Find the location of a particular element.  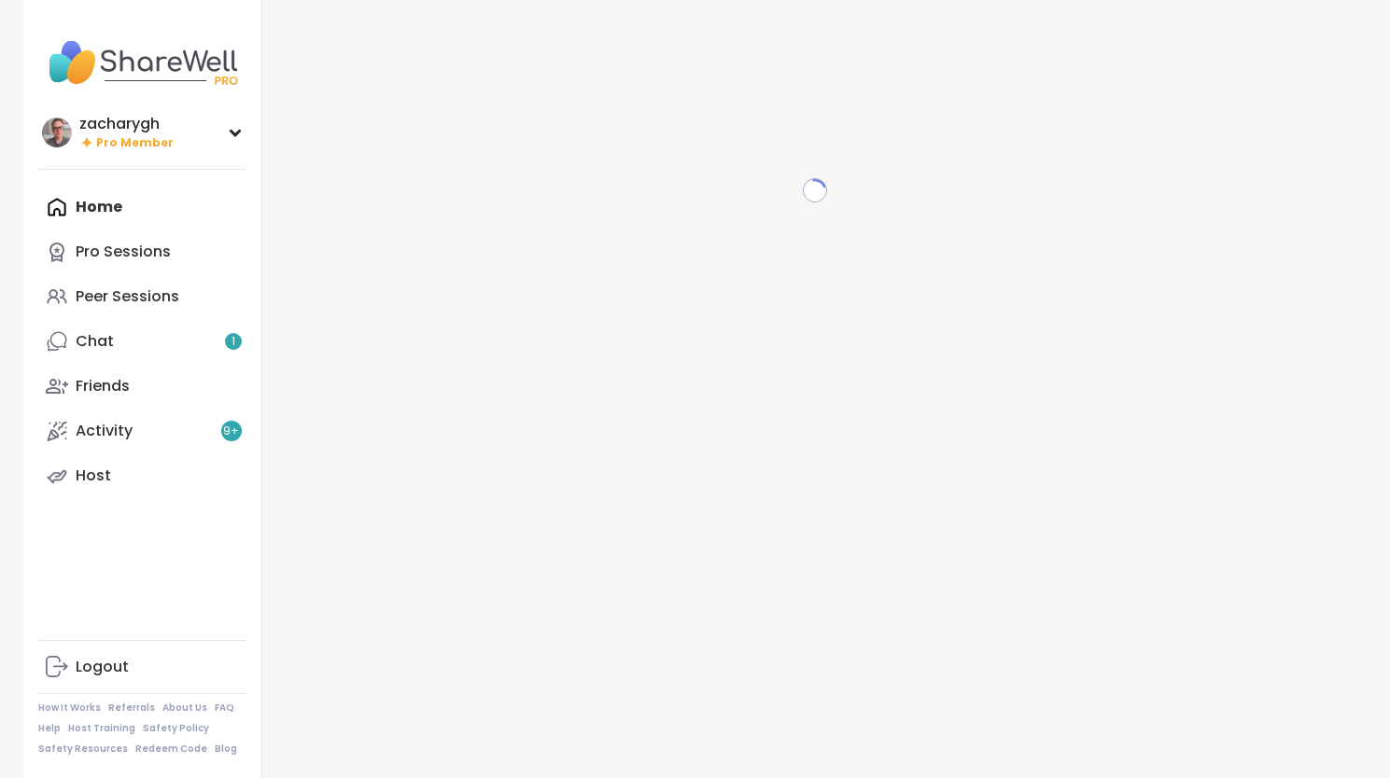

div: Host is located at coordinates (93, 476).